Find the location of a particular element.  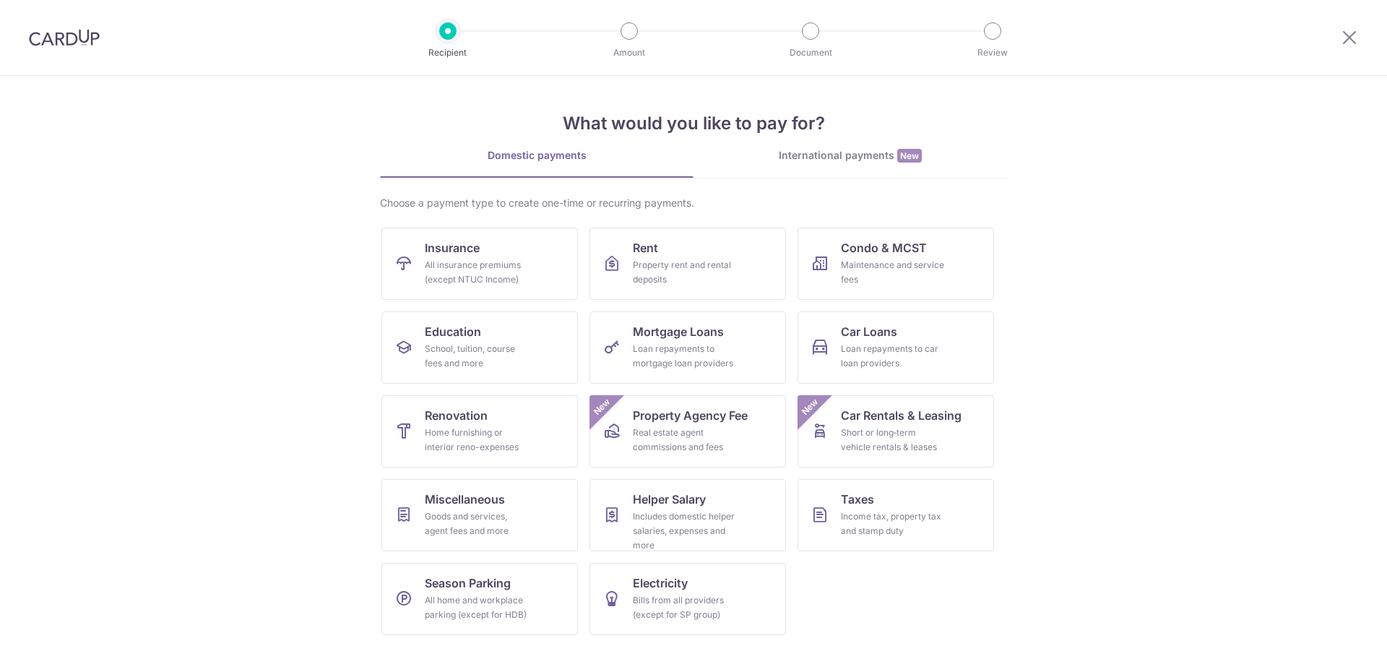

div: Bills from all providers (except for SP group) is located at coordinates (685, 607).